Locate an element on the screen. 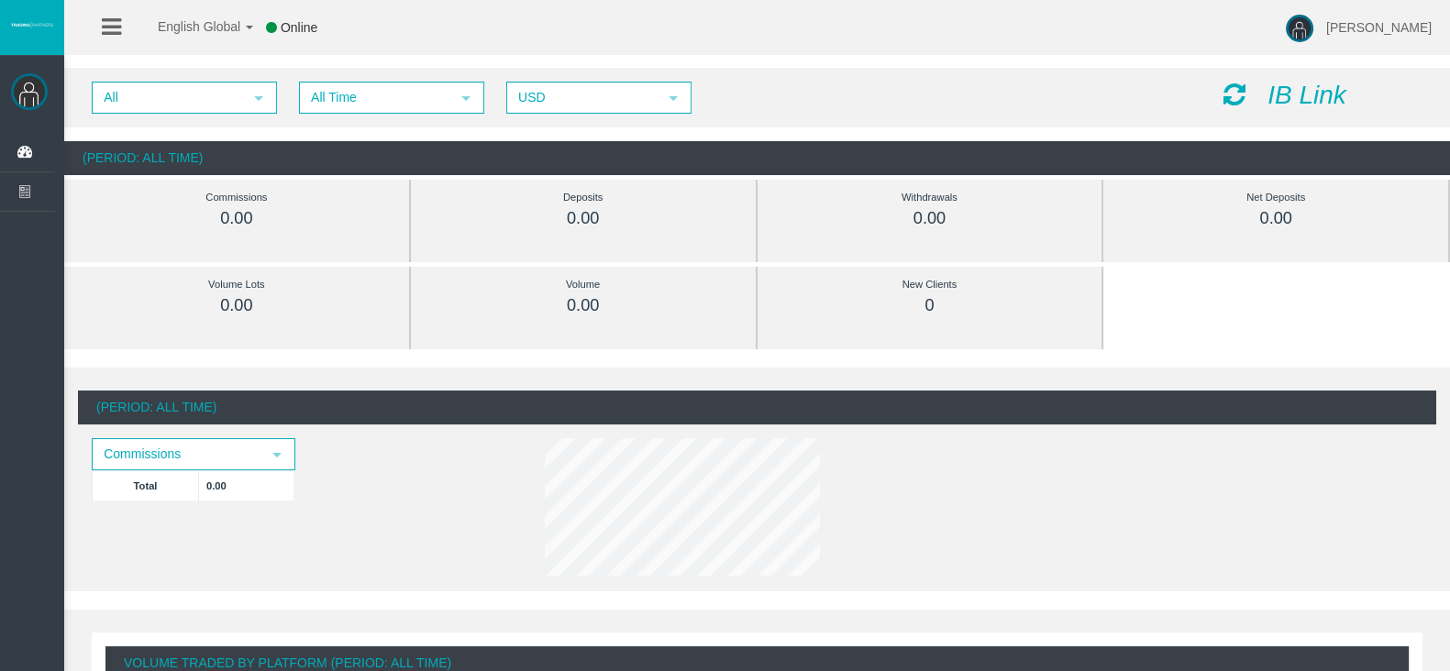  div: Withdrawals is located at coordinates (930, 197).